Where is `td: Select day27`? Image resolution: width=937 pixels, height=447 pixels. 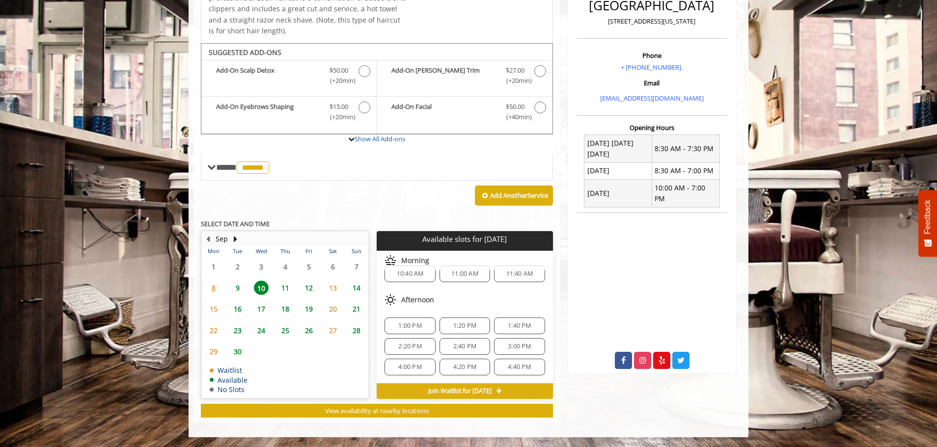 td: Select day27 is located at coordinates (332, 330).